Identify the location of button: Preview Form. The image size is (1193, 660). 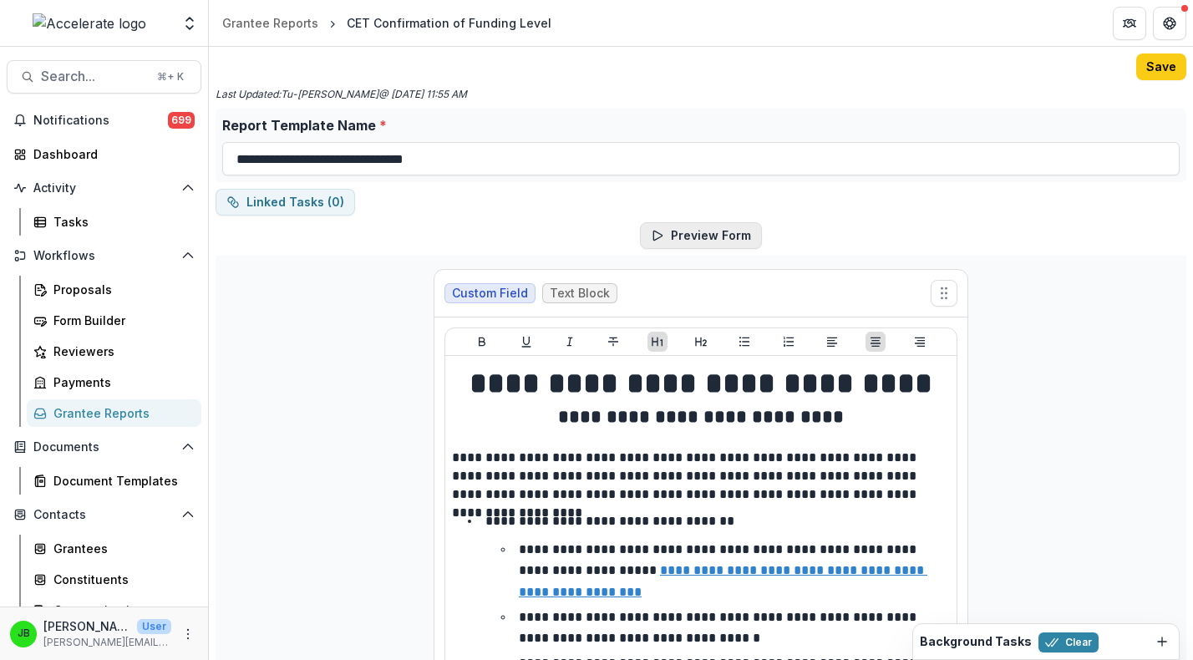
(701, 236).